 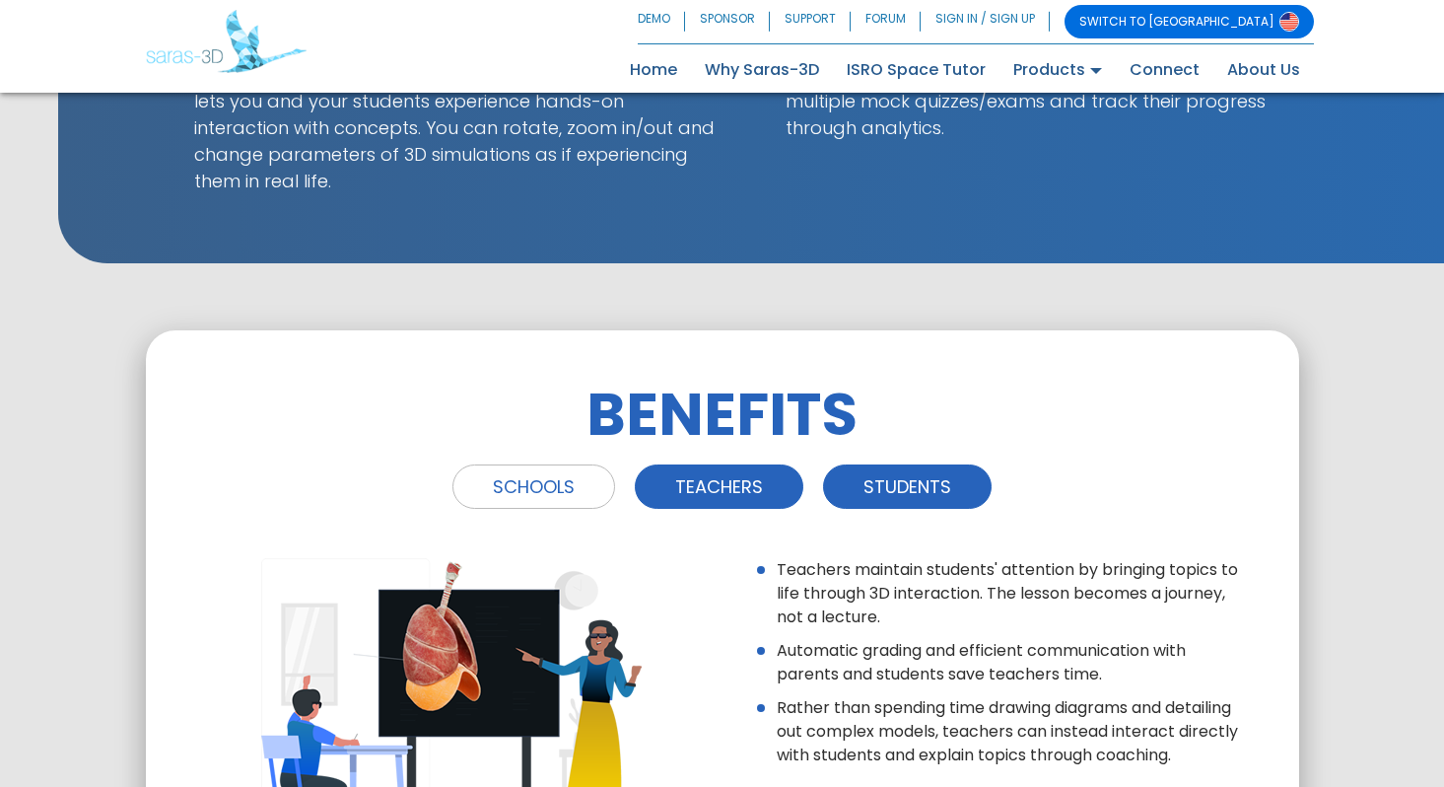 I want to click on a: ISRO Space Tutor, so click(x=916, y=70).